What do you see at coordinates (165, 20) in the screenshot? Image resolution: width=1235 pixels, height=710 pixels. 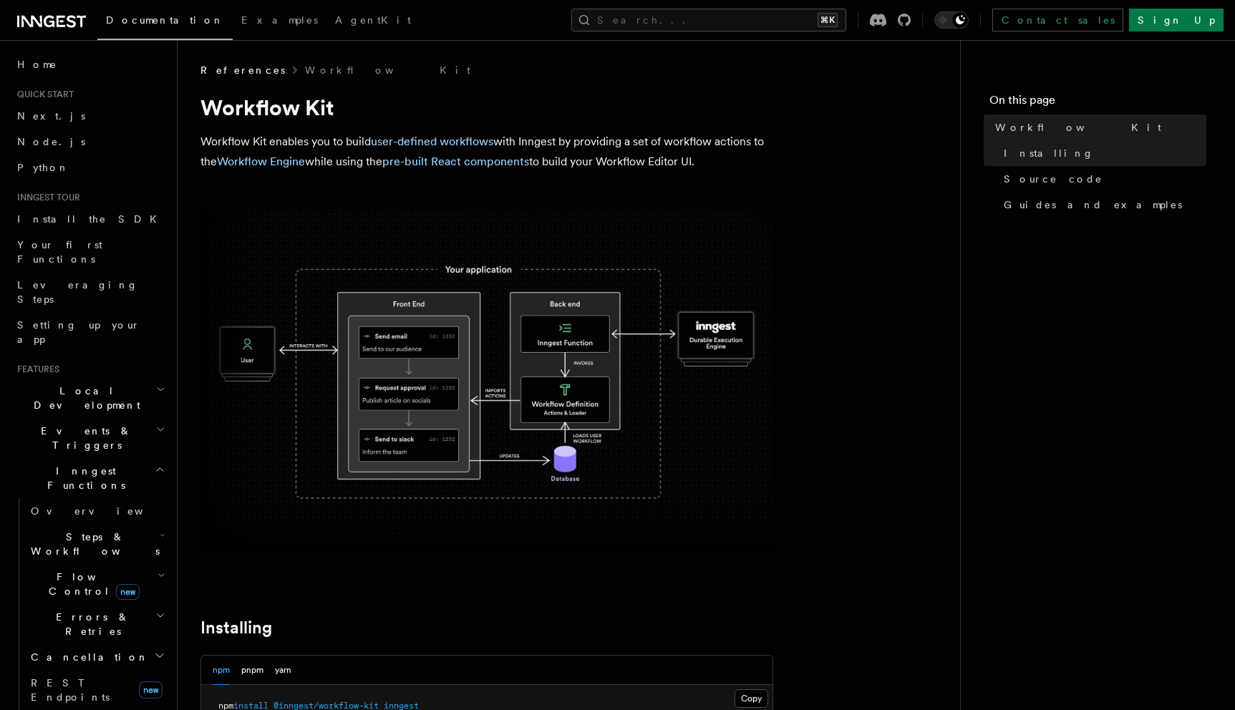 I see `span: Documentation` at bounding box center [165, 20].